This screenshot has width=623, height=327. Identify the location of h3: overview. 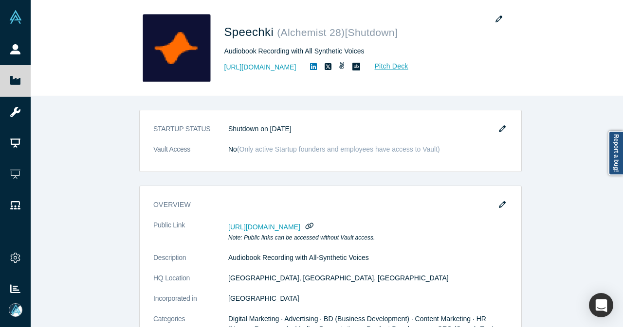
(323, 205).